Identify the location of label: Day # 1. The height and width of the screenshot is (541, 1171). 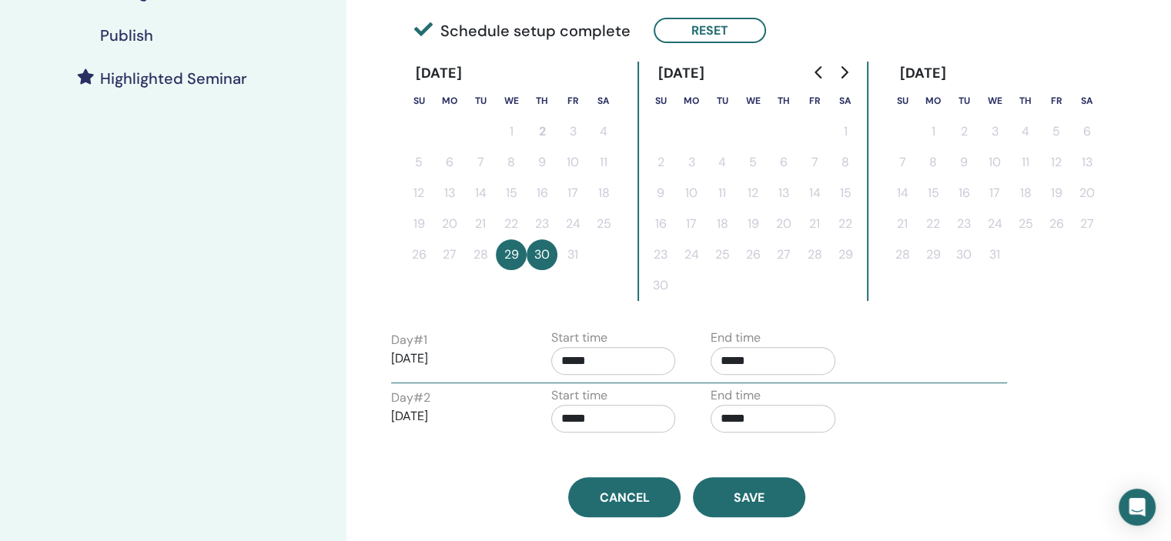
(409, 340).